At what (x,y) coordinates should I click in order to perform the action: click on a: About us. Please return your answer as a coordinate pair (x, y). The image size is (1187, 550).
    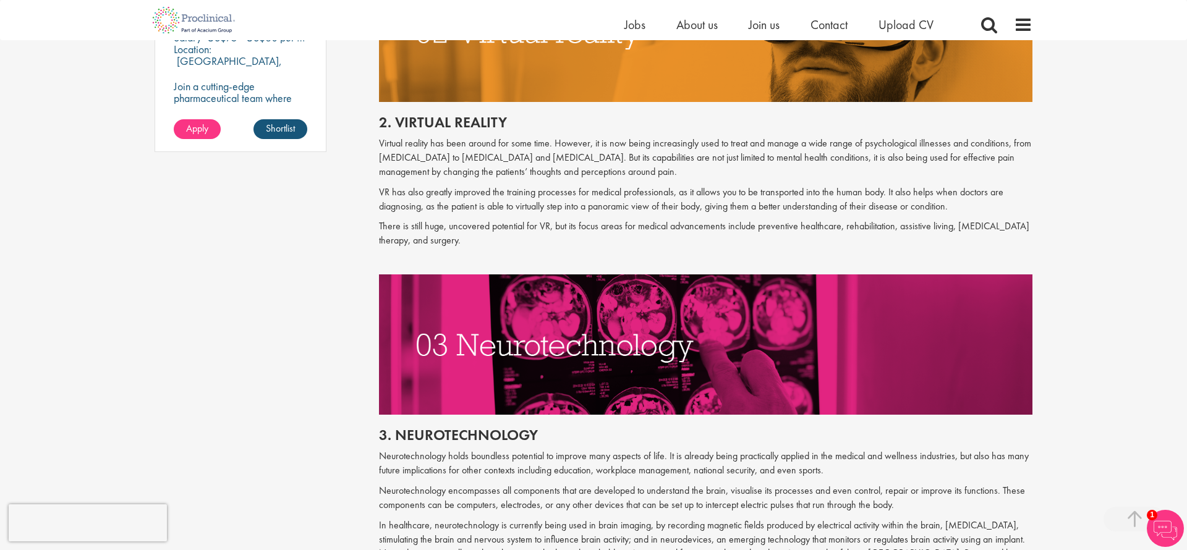
    Looking at the image, I should click on (697, 25).